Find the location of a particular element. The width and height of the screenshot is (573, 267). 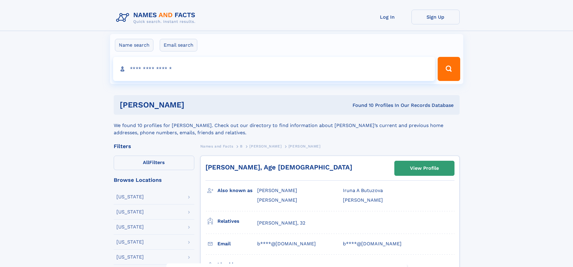

a: View Profile is located at coordinates (424, 168).